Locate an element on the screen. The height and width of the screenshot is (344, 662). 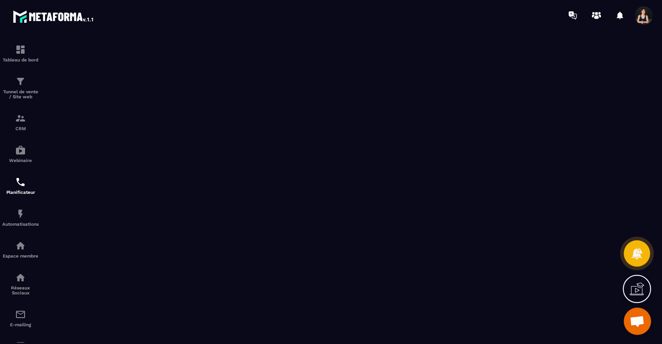
a: Ouvrir le chat is located at coordinates (638, 322).